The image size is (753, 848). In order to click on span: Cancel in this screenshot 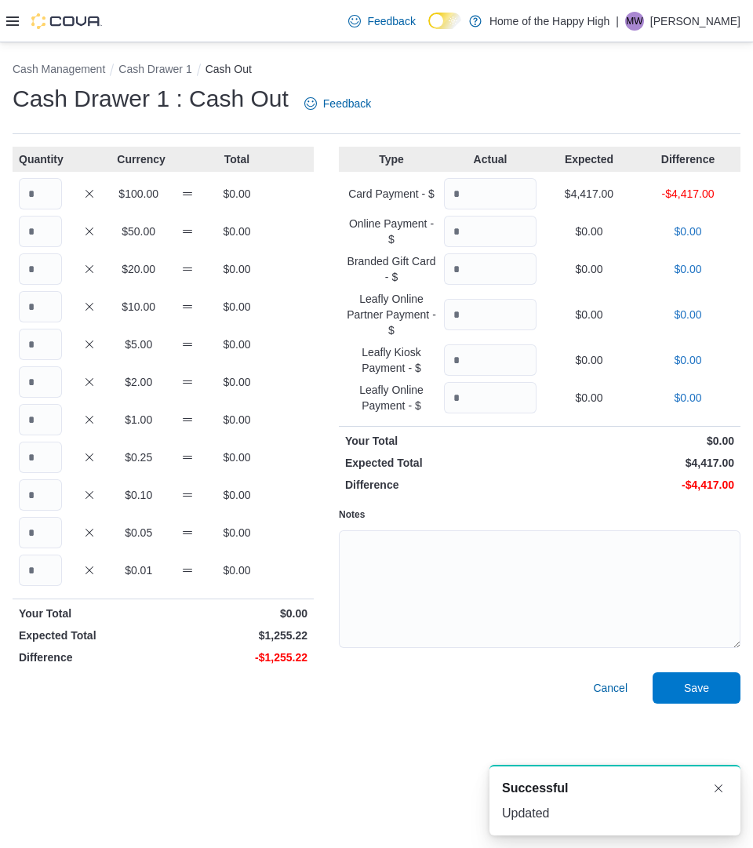, I will do `click(610, 688)`.